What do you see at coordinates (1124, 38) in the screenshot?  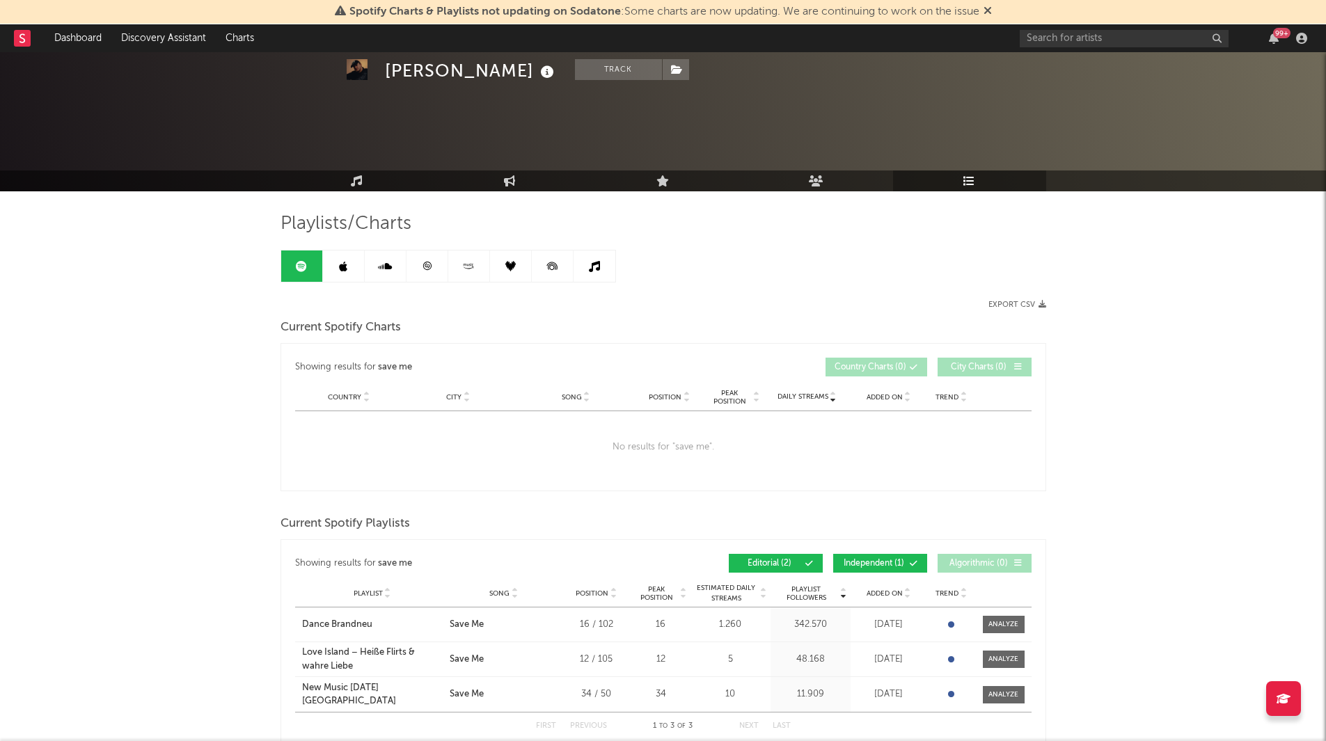 I see `input: Search for artists` at bounding box center [1124, 38].